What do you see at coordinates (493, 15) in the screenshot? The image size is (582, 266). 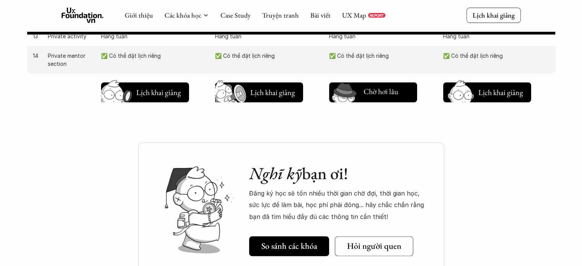 I see `p: Lịch khai giảng` at bounding box center [493, 15].